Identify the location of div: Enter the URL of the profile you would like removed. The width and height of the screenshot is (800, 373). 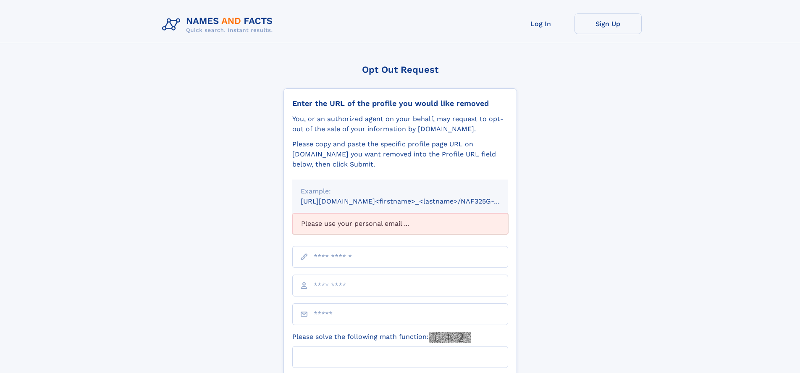
(400, 103).